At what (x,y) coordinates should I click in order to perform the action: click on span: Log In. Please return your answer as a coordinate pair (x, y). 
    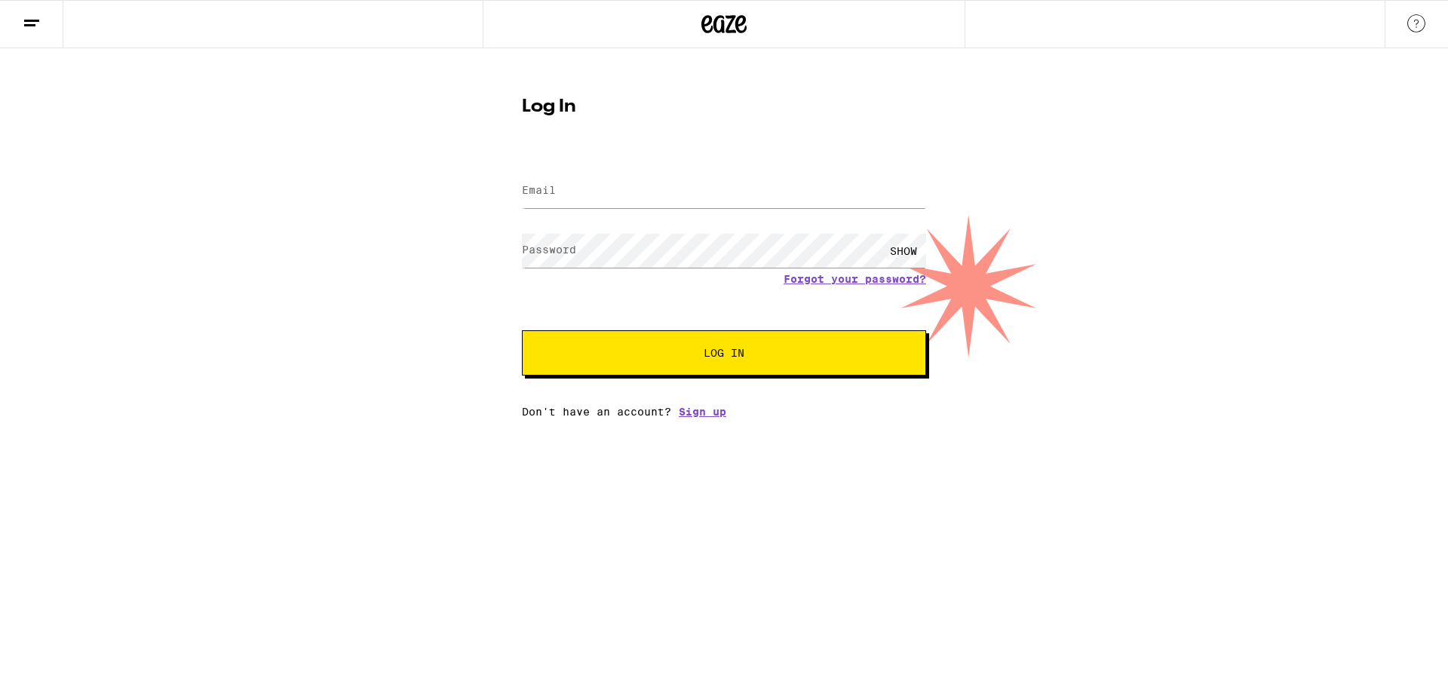
    Looking at the image, I should click on (724, 353).